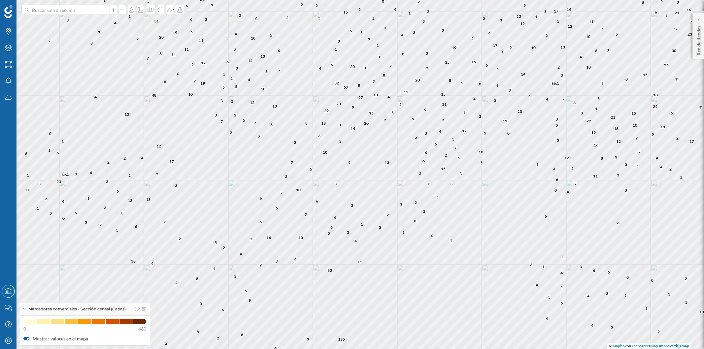  What do you see at coordinates (644, 346) in the screenshot?
I see `a: OpenStreetMap` at bounding box center [644, 346].